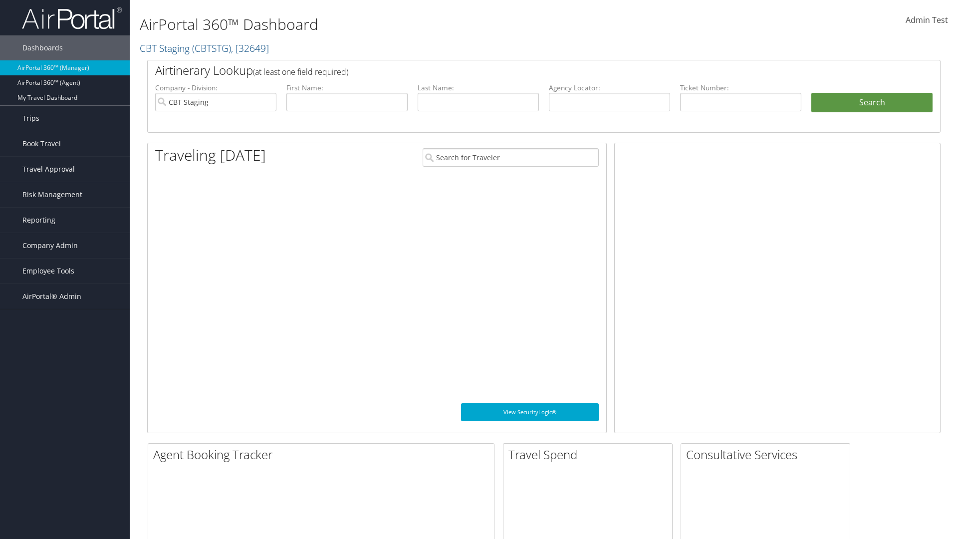  Describe the element at coordinates (50, 245) in the screenshot. I see `span: Company Admin` at that location.